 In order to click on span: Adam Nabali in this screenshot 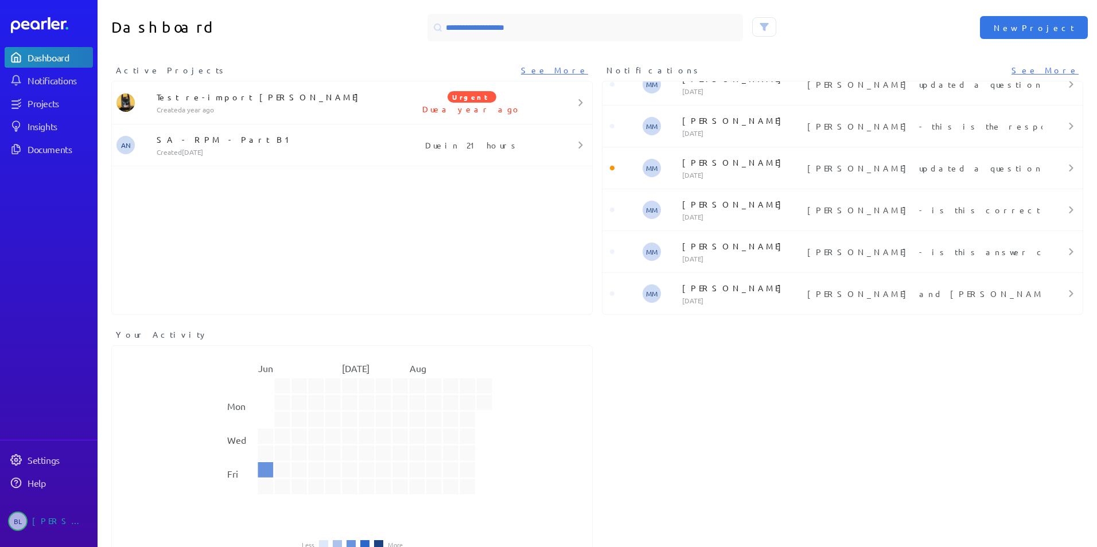, I will do `click(126, 145)`.